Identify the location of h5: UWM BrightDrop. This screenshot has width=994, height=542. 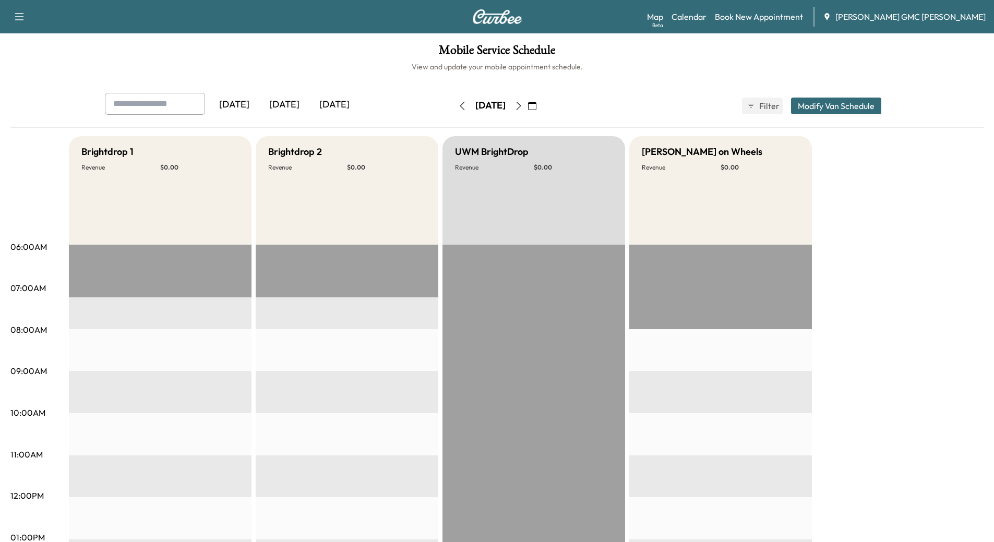
(491, 152).